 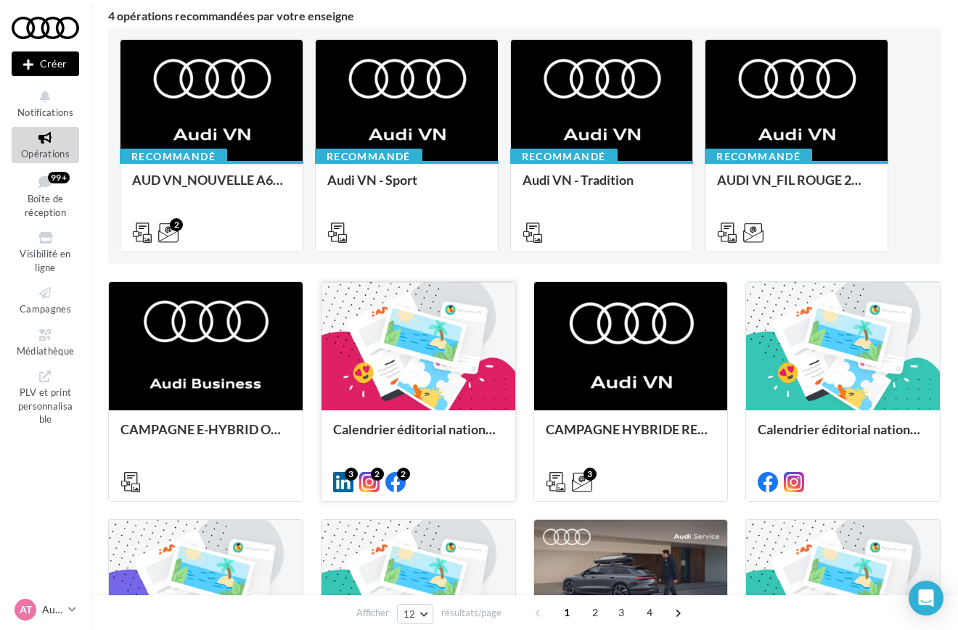 What do you see at coordinates (45, 64) in the screenshot?
I see `div: Nouvelle campagne` at bounding box center [45, 64].